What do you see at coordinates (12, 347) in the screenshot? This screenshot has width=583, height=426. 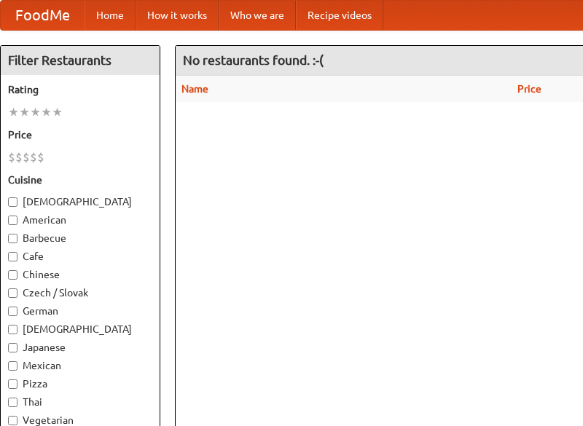 I see `input: Japanese` at bounding box center [12, 347].